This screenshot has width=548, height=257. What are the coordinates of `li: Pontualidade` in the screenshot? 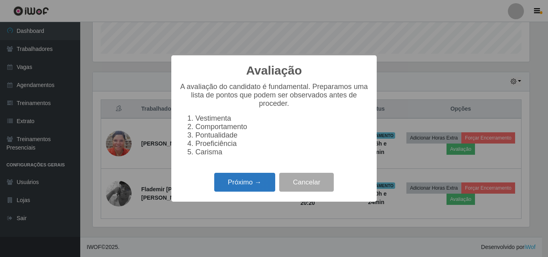 It's located at (282, 135).